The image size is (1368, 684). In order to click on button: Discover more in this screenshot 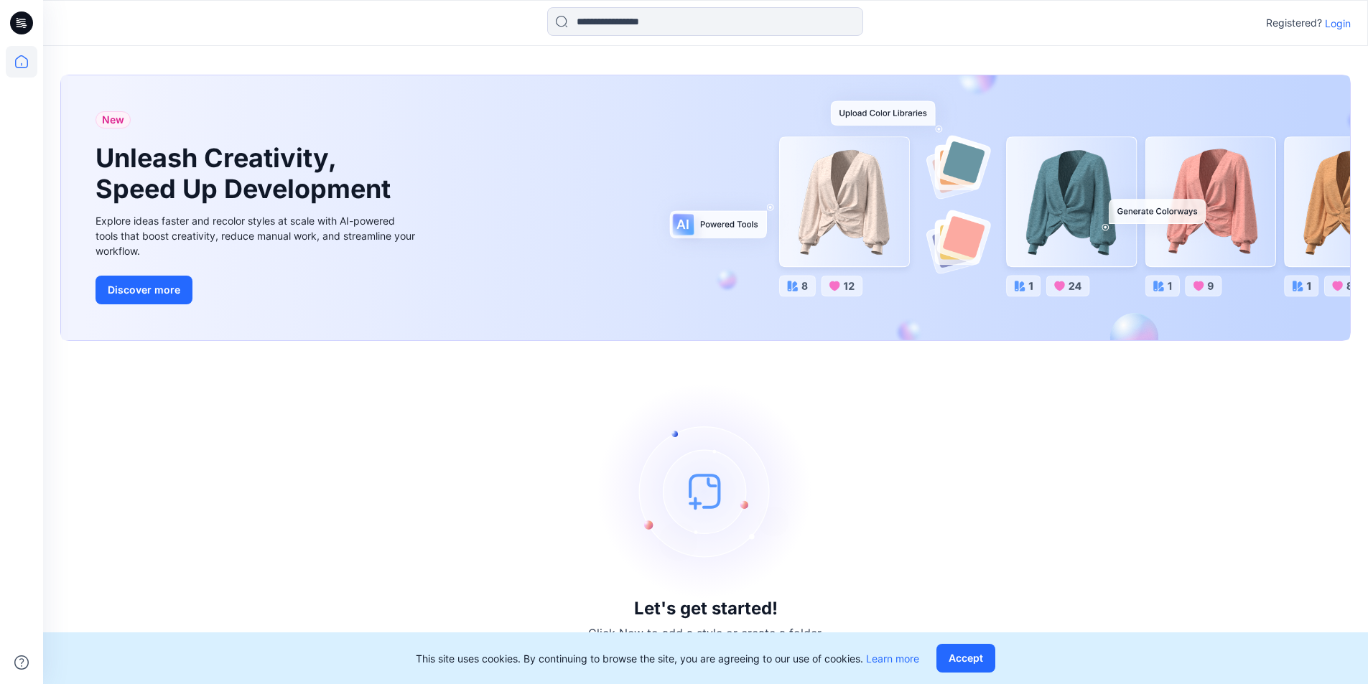, I will do `click(144, 290)`.